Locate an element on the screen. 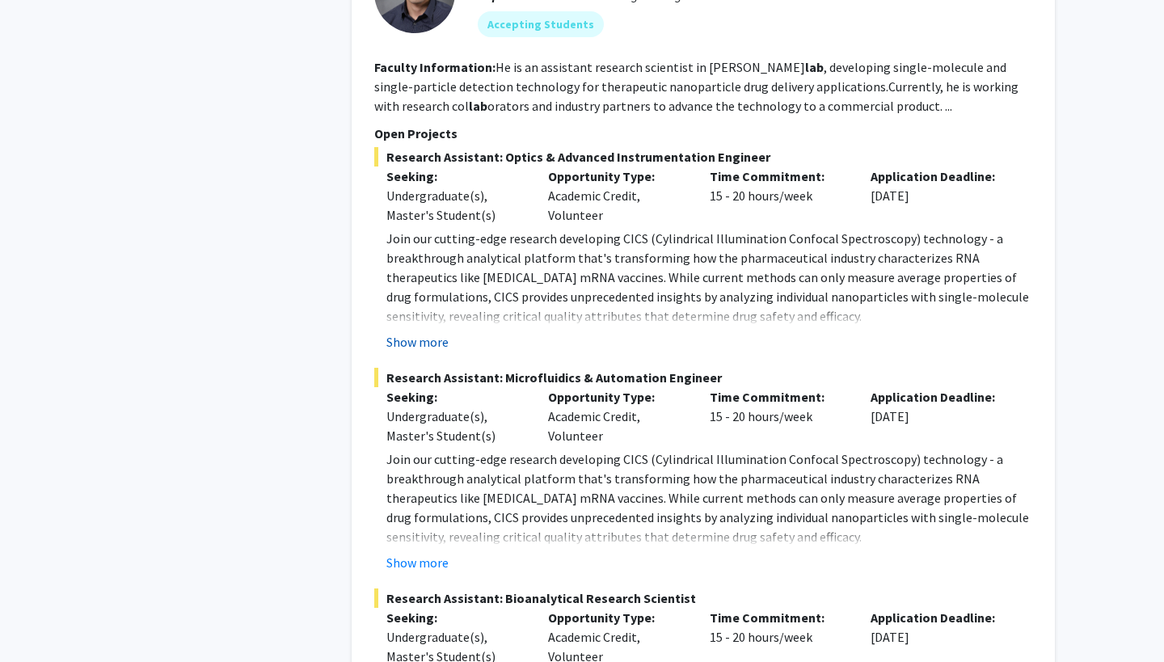 The height and width of the screenshot is (662, 1164). mat-chip: Accepting Students is located at coordinates (541, 24).